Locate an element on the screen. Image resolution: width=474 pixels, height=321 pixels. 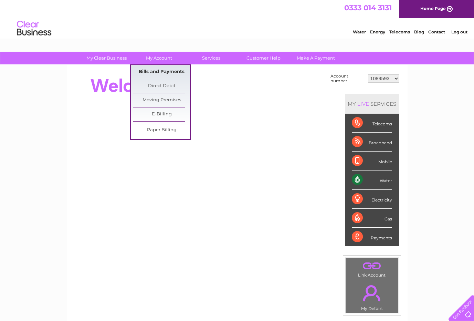
a: Telecoms is located at coordinates (400, 32).